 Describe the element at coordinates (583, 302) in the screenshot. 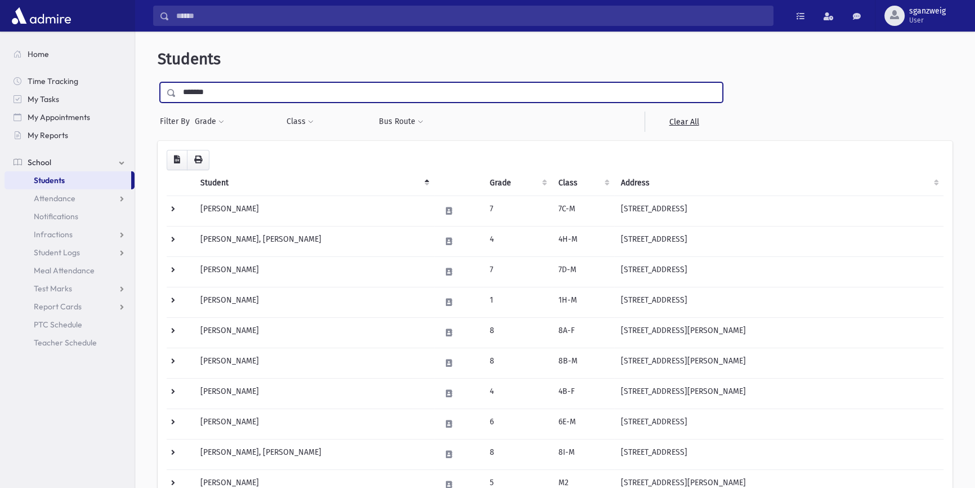

I see `td: 1H-M` at that location.